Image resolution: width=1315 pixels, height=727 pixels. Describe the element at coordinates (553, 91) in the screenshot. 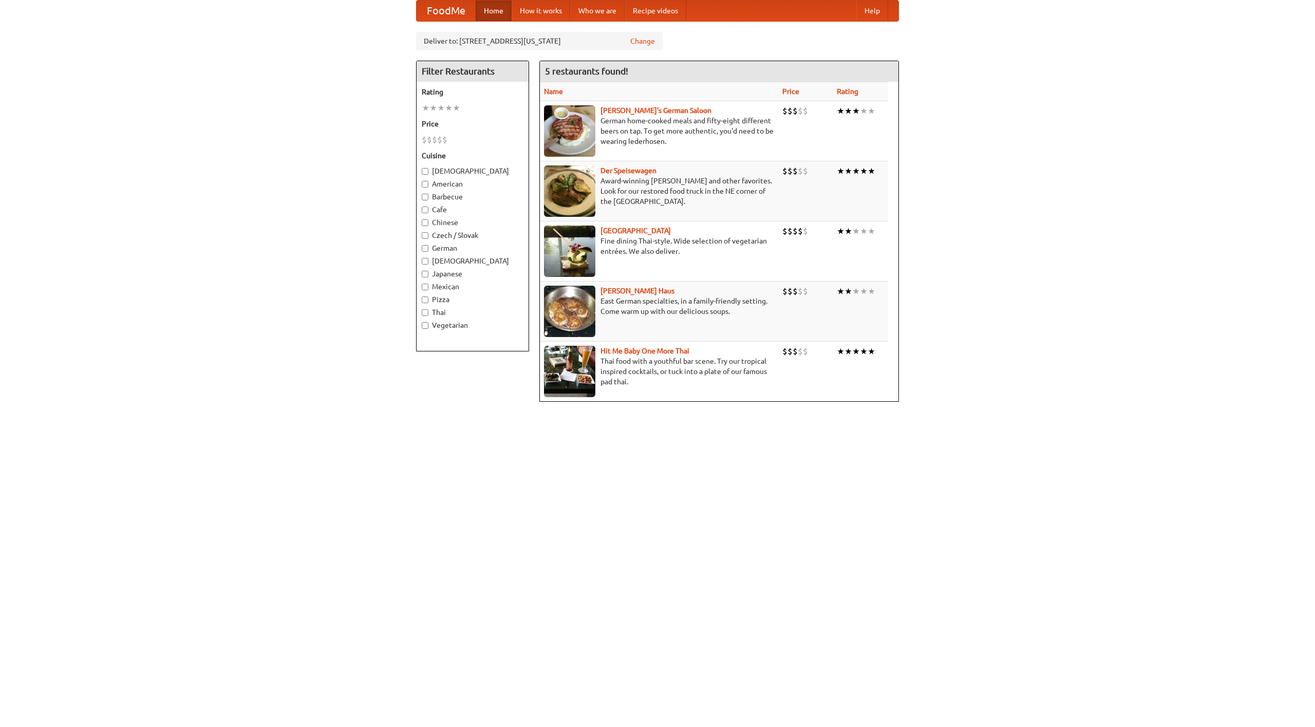

I see `a: Name` at that location.